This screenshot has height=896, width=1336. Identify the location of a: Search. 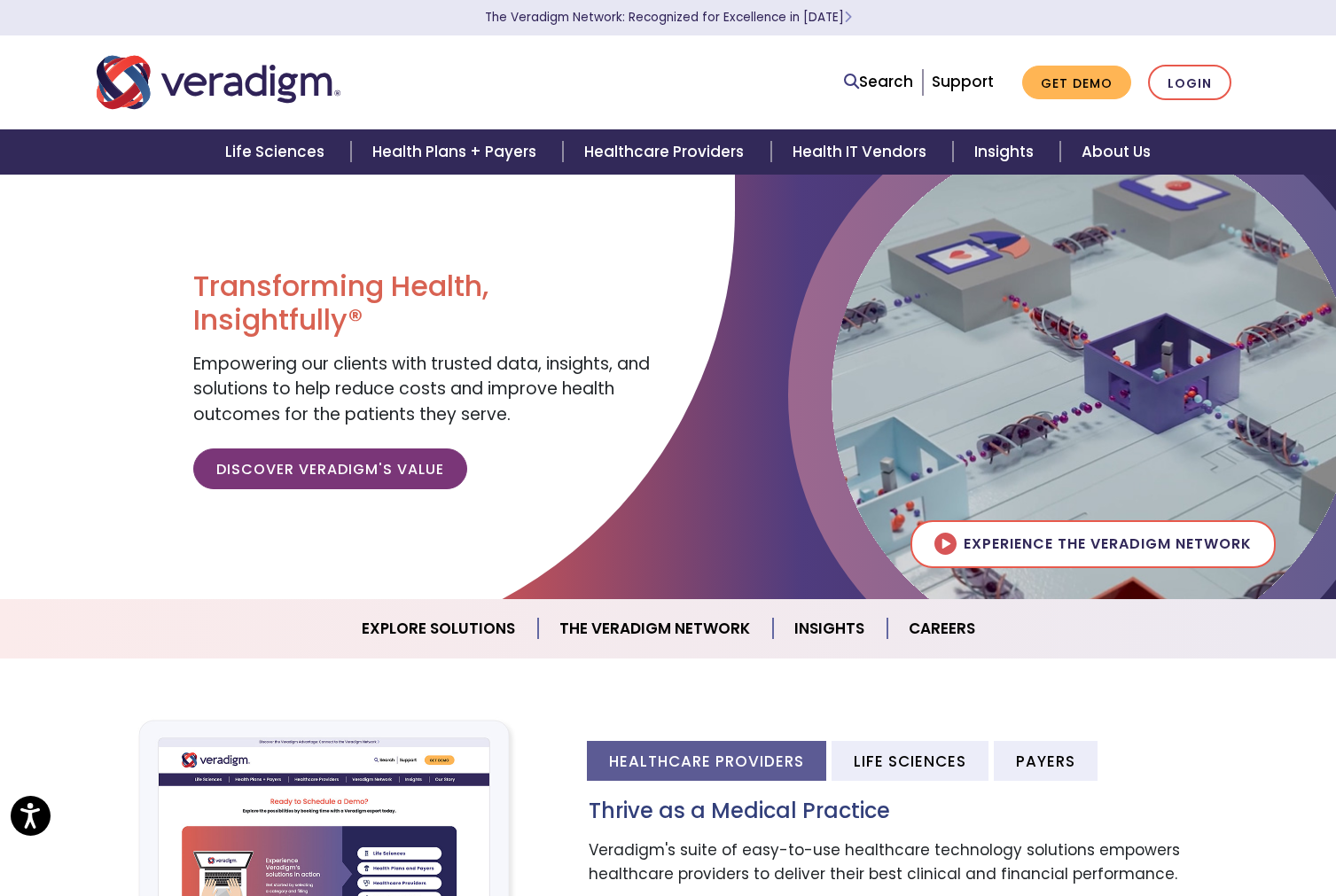
(878, 81).